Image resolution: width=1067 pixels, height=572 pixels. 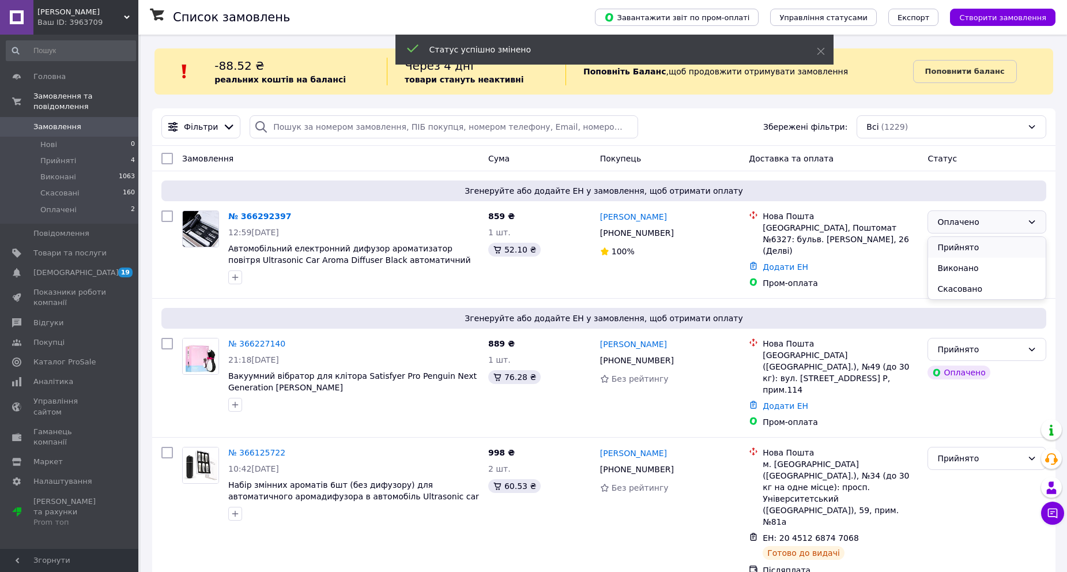 I want to click on span: ЕН: 20 4512 6874 7068, so click(x=811, y=538).